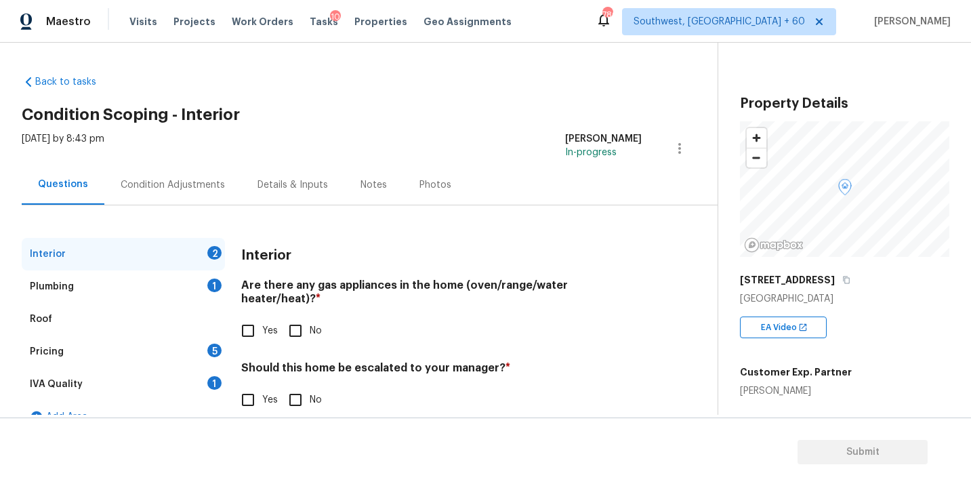 The image size is (971, 486). Describe the element at coordinates (467, 22) in the screenshot. I see `span: Geo Assignments` at that location.